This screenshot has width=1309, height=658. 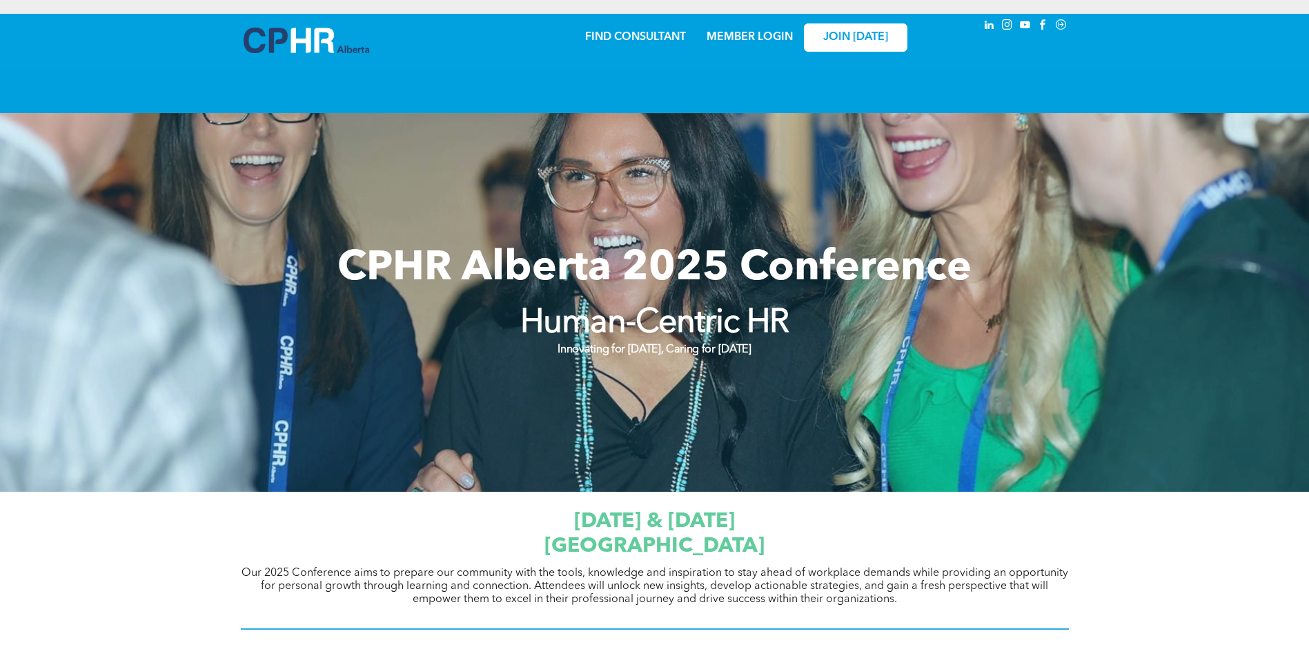 I want to click on a: MEMBER LOGIN, so click(x=750, y=37).